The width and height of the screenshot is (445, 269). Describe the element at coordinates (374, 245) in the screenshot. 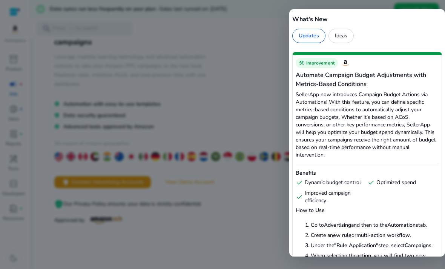

I see `li: Under the step, select .` at that location.